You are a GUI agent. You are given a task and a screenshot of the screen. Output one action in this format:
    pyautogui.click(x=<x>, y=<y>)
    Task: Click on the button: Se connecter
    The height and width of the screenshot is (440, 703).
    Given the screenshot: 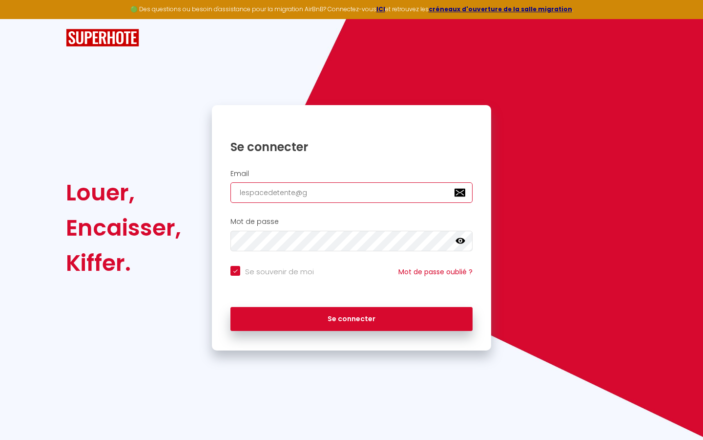 What is the action you would take?
    pyautogui.click(x=352, y=319)
    